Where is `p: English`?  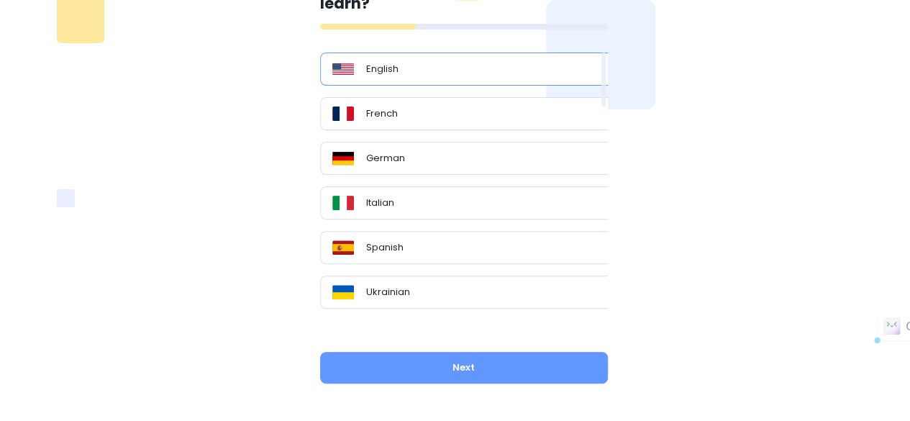 p: English is located at coordinates (382, 69).